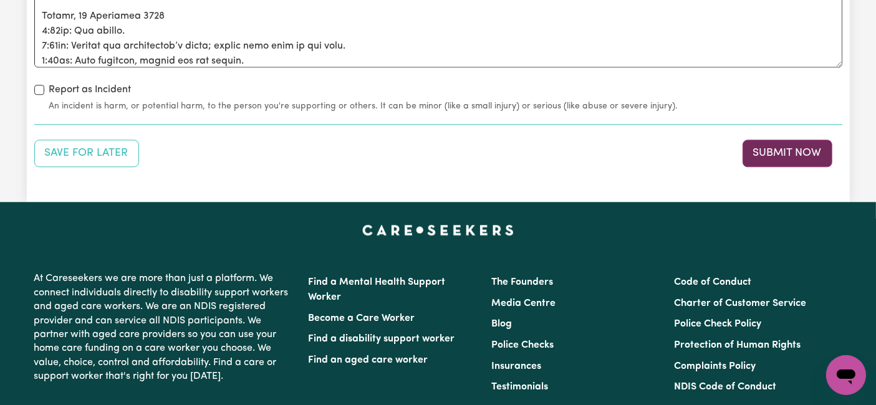 This screenshot has height=405, width=876. I want to click on a: Insurances, so click(516, 367).